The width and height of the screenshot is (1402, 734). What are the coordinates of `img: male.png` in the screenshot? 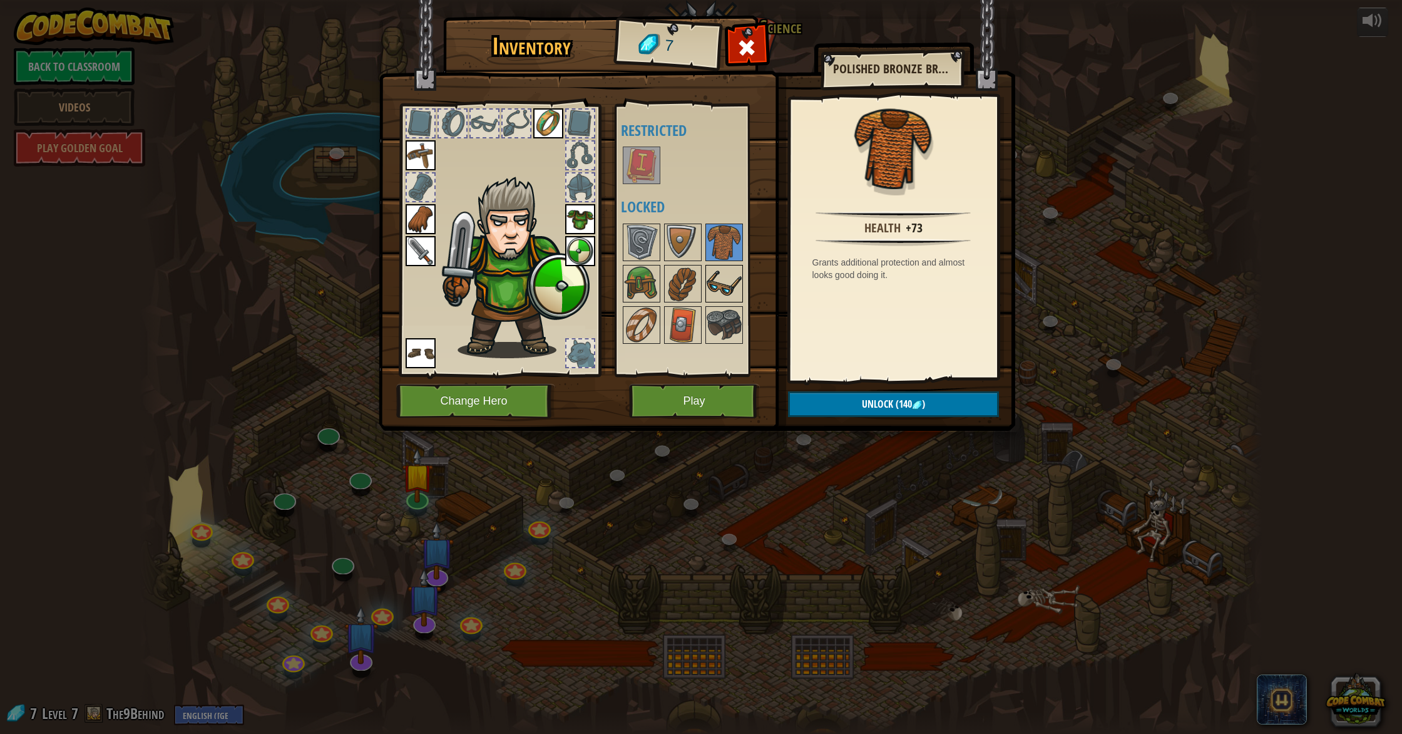 It's located at (513, 267).